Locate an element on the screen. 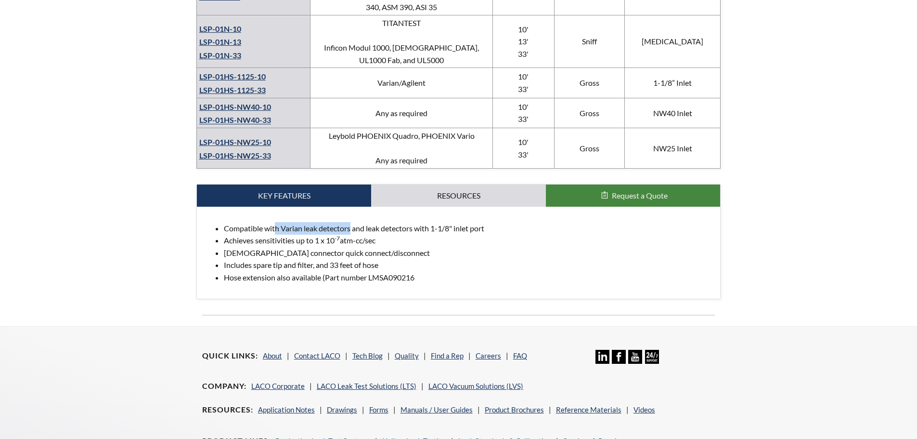 The width and height of the screenshot is (917, 439). h4: Resources is located at coordinates (228, 409).